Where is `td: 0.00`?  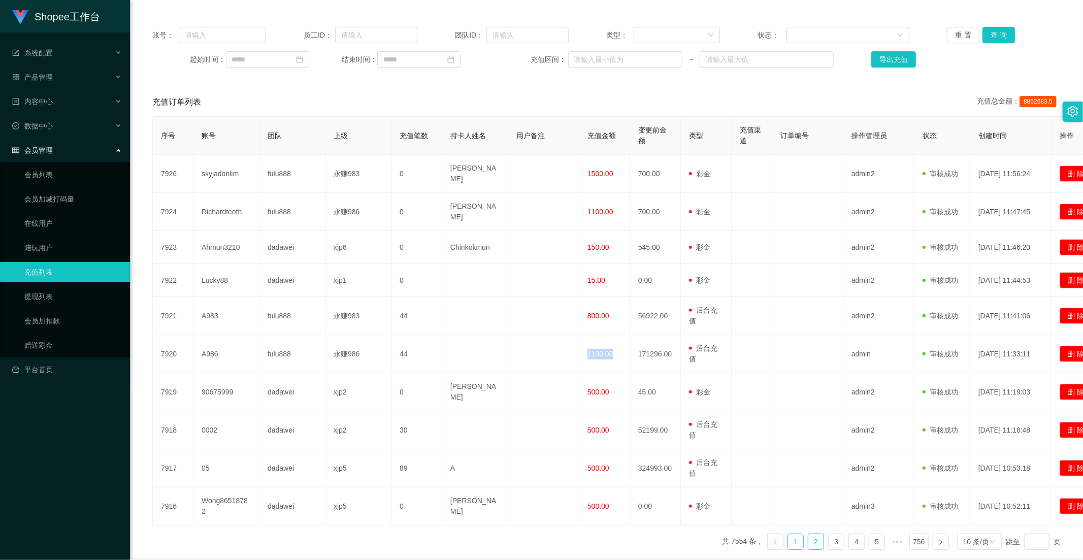
td: 0.00 is located at coordinates (655, 280).